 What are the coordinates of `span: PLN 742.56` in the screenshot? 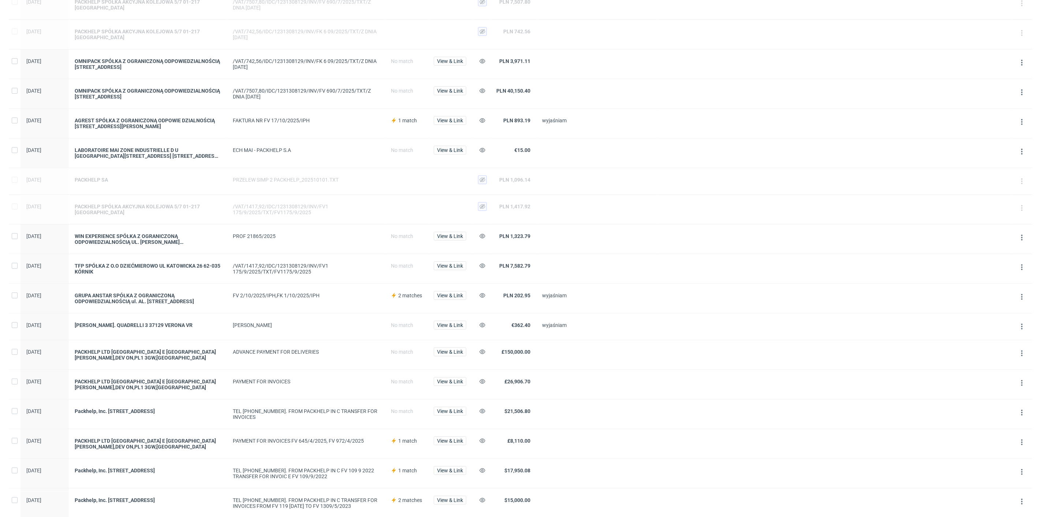 It's located at (517, 31).